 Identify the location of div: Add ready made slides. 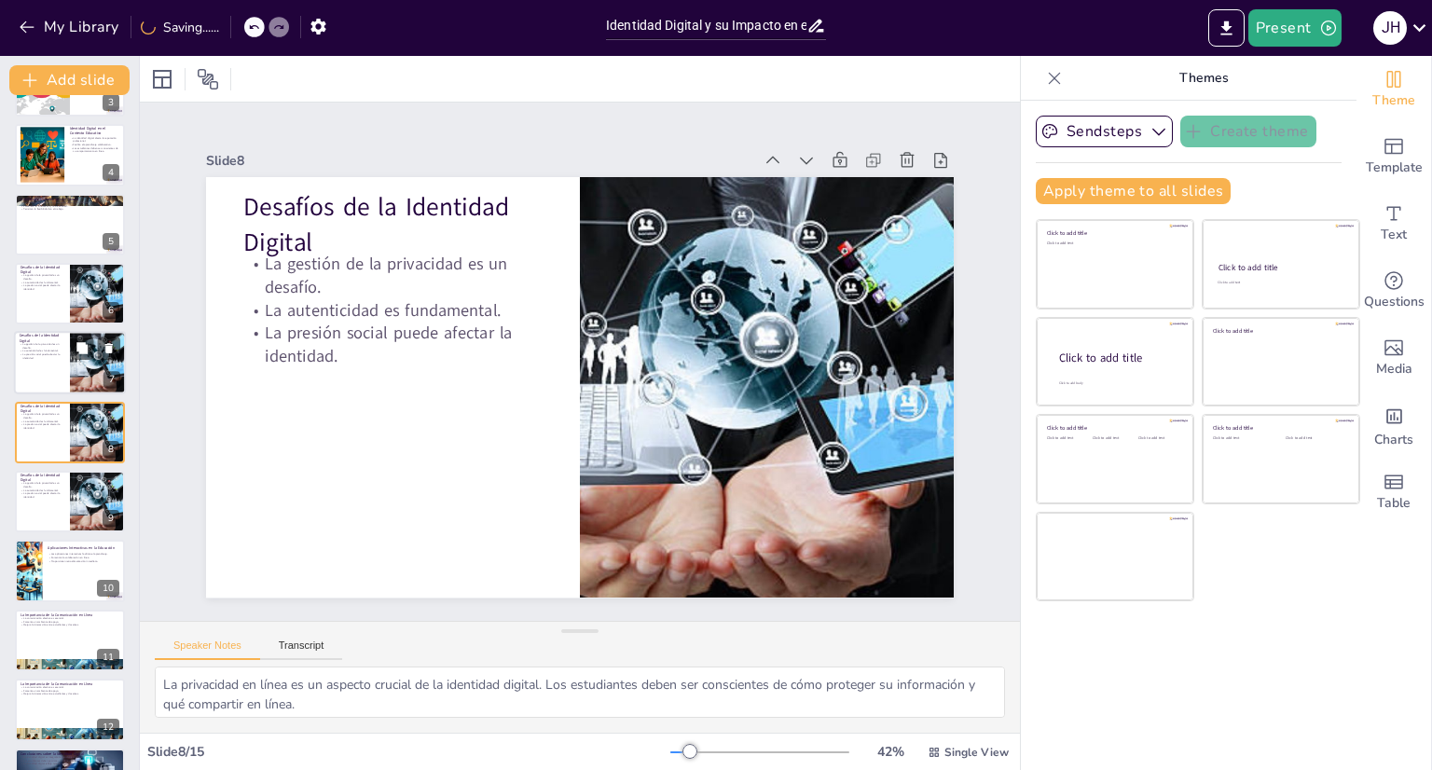
(1394, 157).